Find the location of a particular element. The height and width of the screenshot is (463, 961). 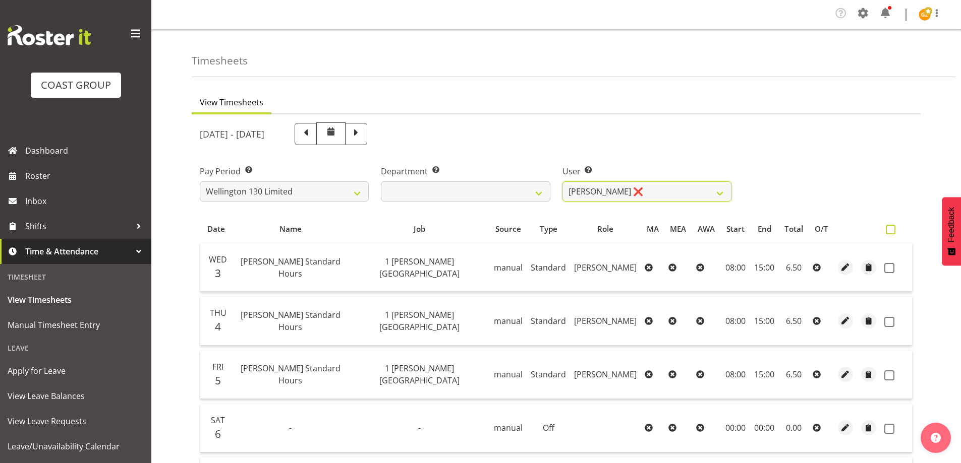

div: COAST GROUP is located at coordinates (76, 85).